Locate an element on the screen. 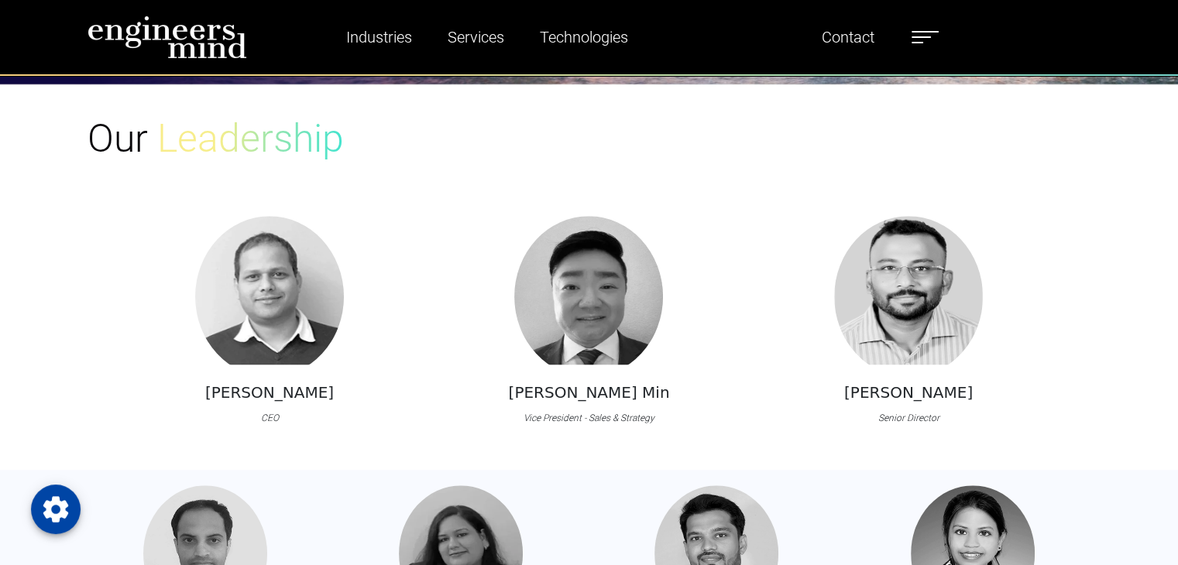 The image size is (1178, 565). div: v 4.0.25 is located at coordinates (60, 31).